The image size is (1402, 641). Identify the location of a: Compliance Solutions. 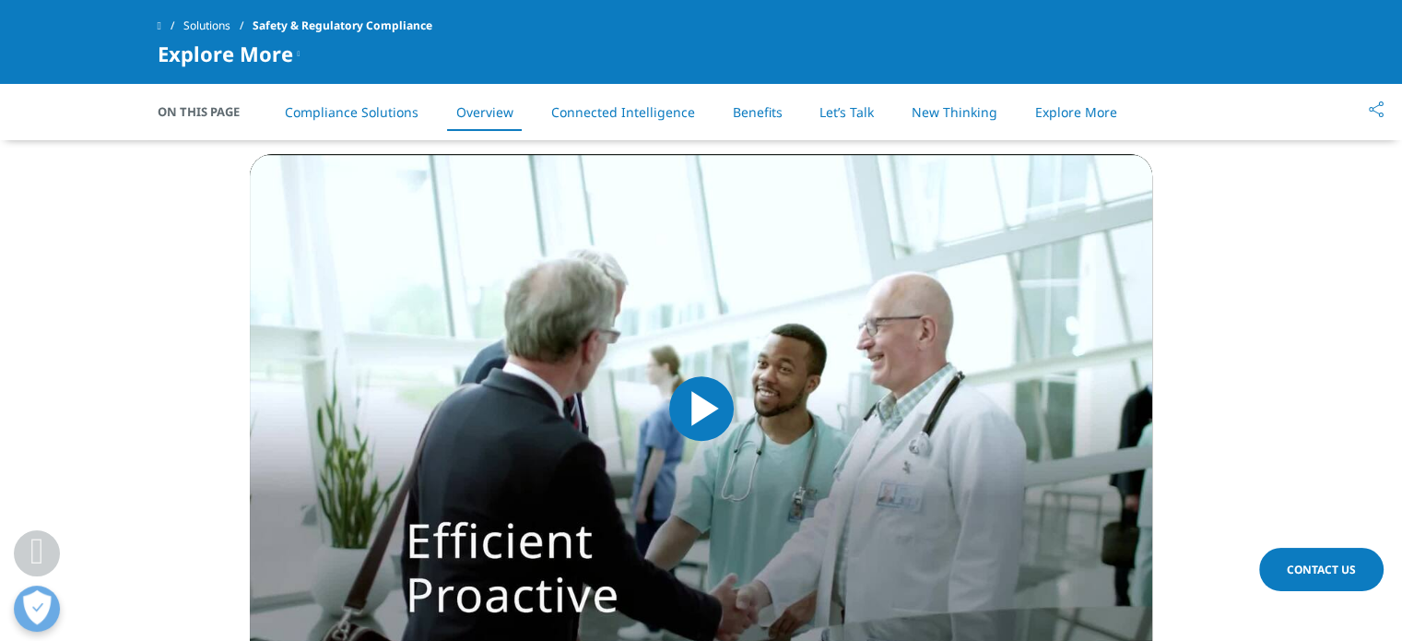
(351, 112).